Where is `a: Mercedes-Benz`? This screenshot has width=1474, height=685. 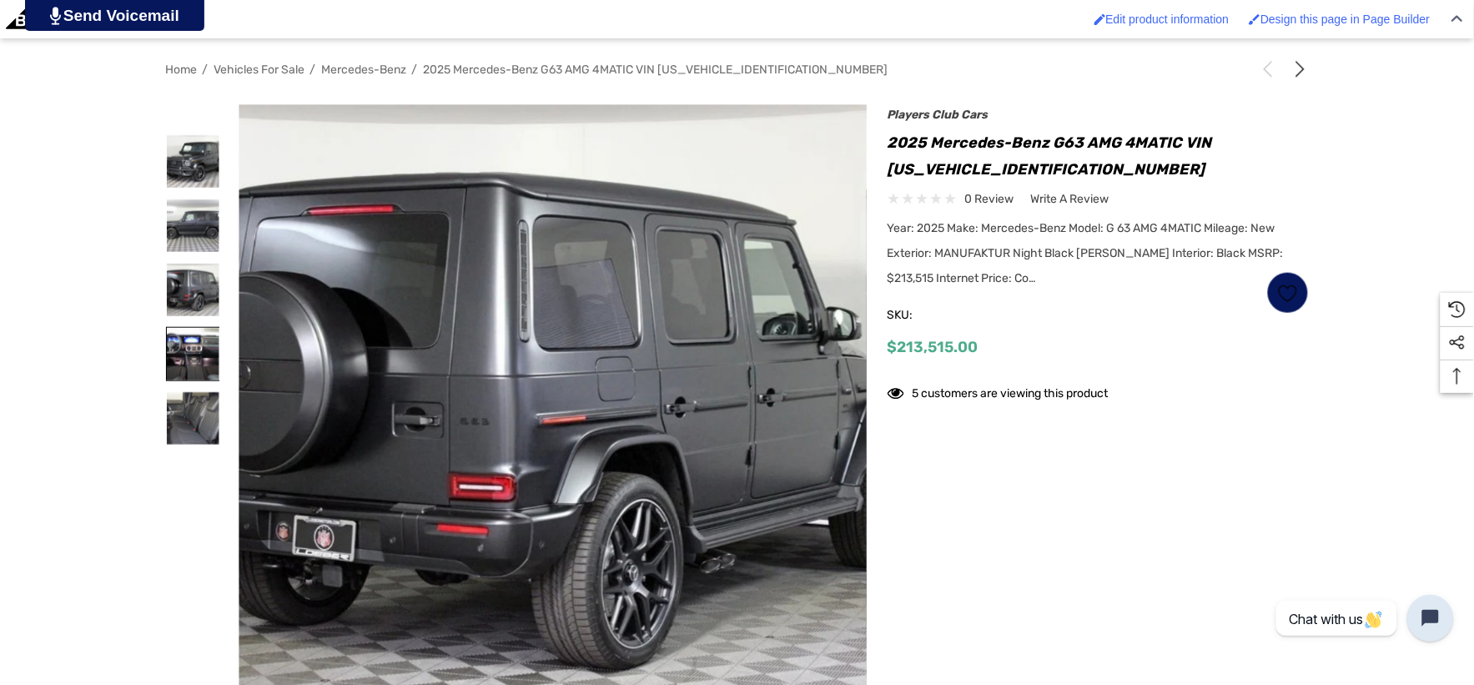 a: Mercedes-Benz is located at coordinates (364, 69).